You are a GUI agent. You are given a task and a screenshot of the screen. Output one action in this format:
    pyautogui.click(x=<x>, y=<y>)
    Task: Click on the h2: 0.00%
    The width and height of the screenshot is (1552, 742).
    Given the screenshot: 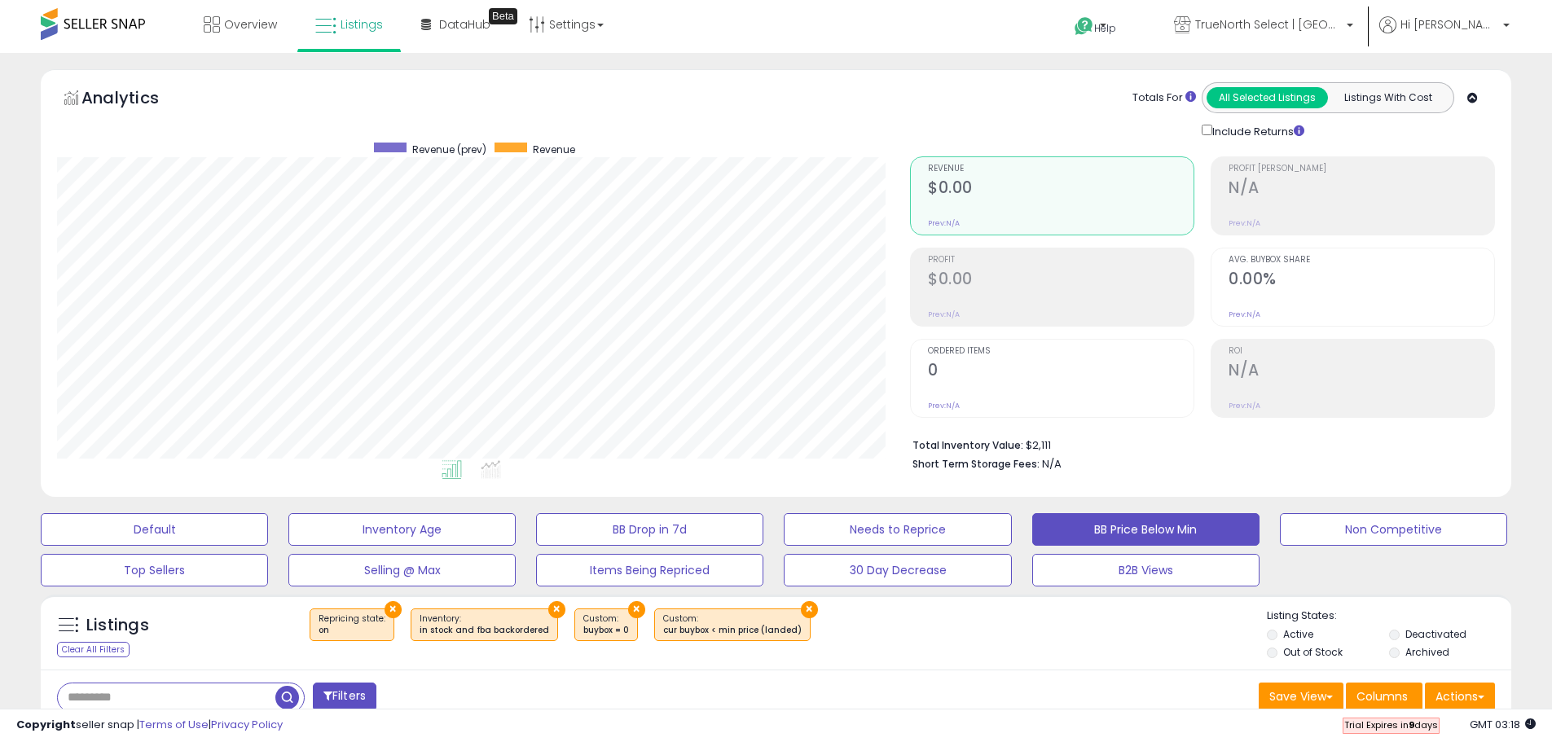 What is the action you would take?
    pyautogui.click(x=1362, y=280)
    